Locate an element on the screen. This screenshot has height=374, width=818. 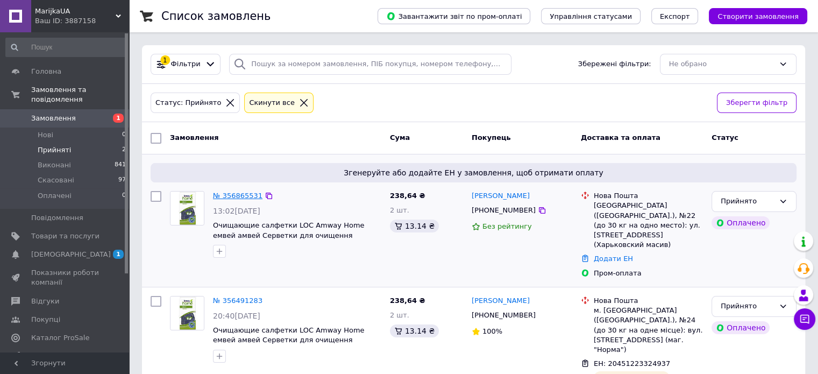
a: № 356865531 is located at coordinates (238, 195).